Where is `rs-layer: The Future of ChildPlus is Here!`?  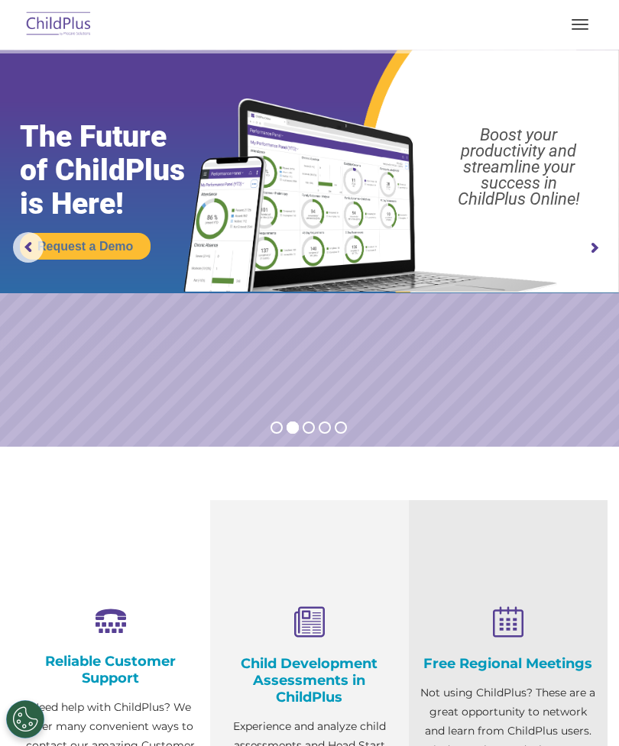
rs-layer: The Future of ChildPlus is Here! is located at coordinates (118, 170).